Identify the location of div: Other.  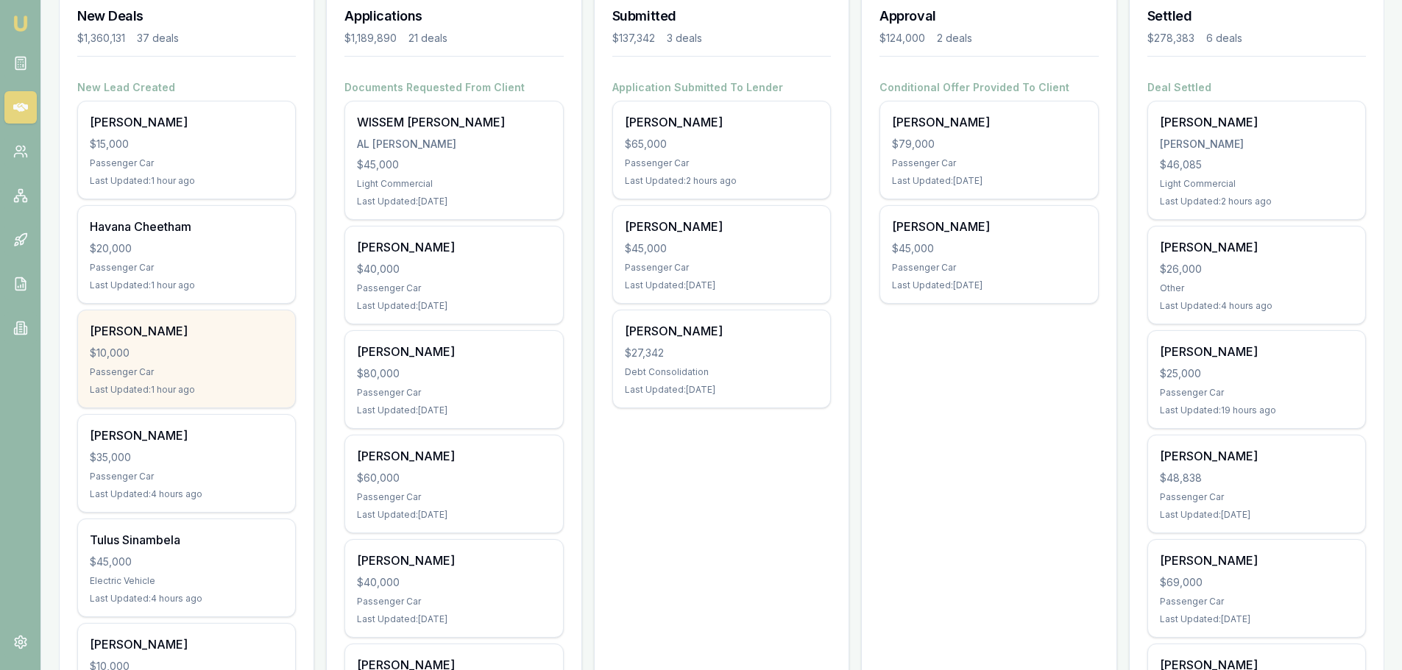
(1256, 288).